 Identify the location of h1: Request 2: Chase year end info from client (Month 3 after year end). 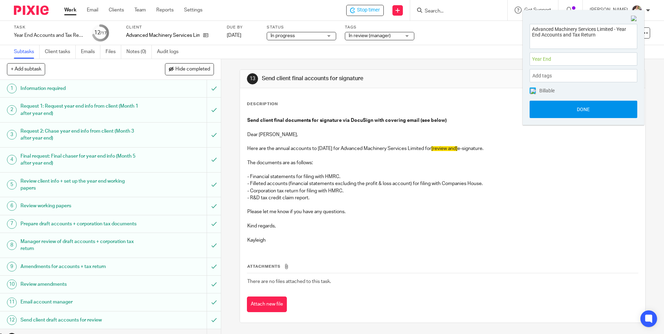
(80, 135).